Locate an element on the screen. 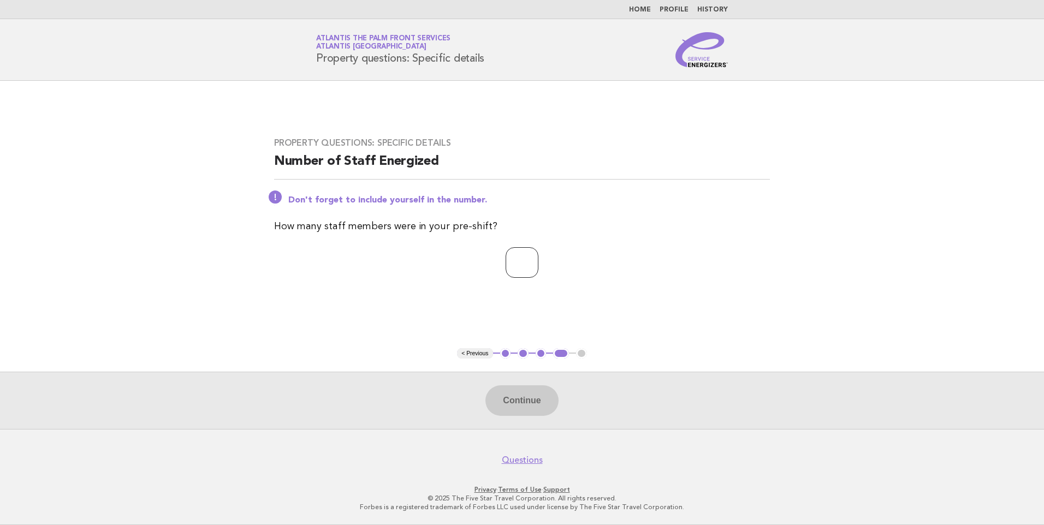 Image resolution: width=1044 pixels, height=525 pixels. button: 2 is located at coordinates (523, 354).